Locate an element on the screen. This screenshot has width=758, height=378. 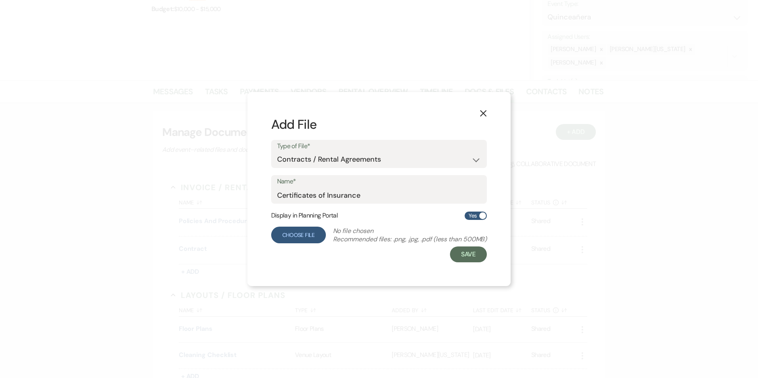
h2: Add File is located at coordinates (379, 124).